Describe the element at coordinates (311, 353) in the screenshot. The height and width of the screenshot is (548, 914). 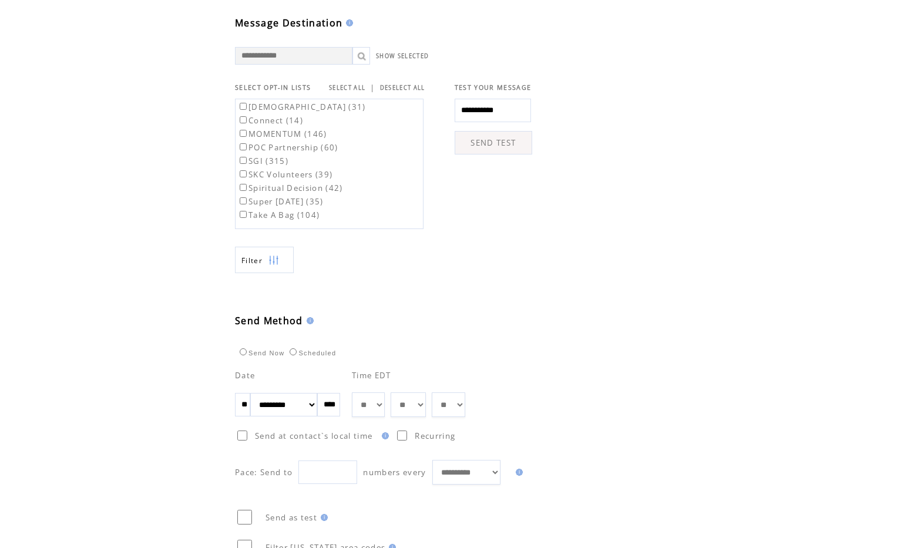
I see `label: Scheduled` at that location.